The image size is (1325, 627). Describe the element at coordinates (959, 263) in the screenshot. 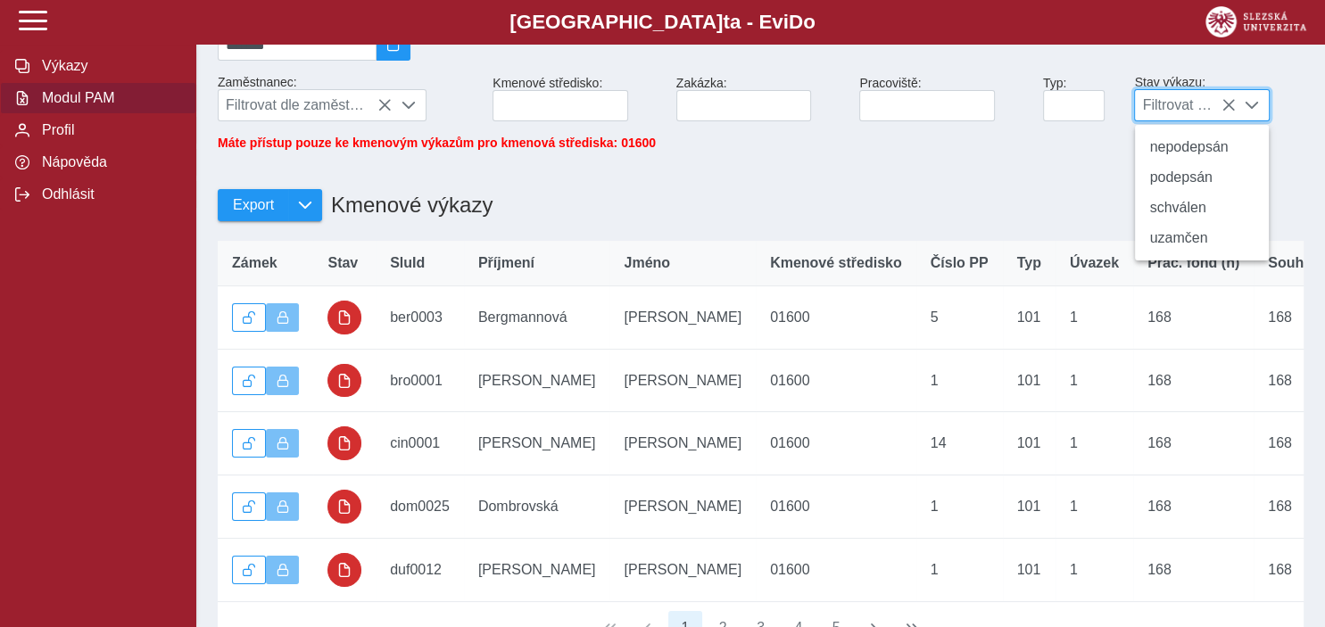

I see `span: Číslo PP` at that location.